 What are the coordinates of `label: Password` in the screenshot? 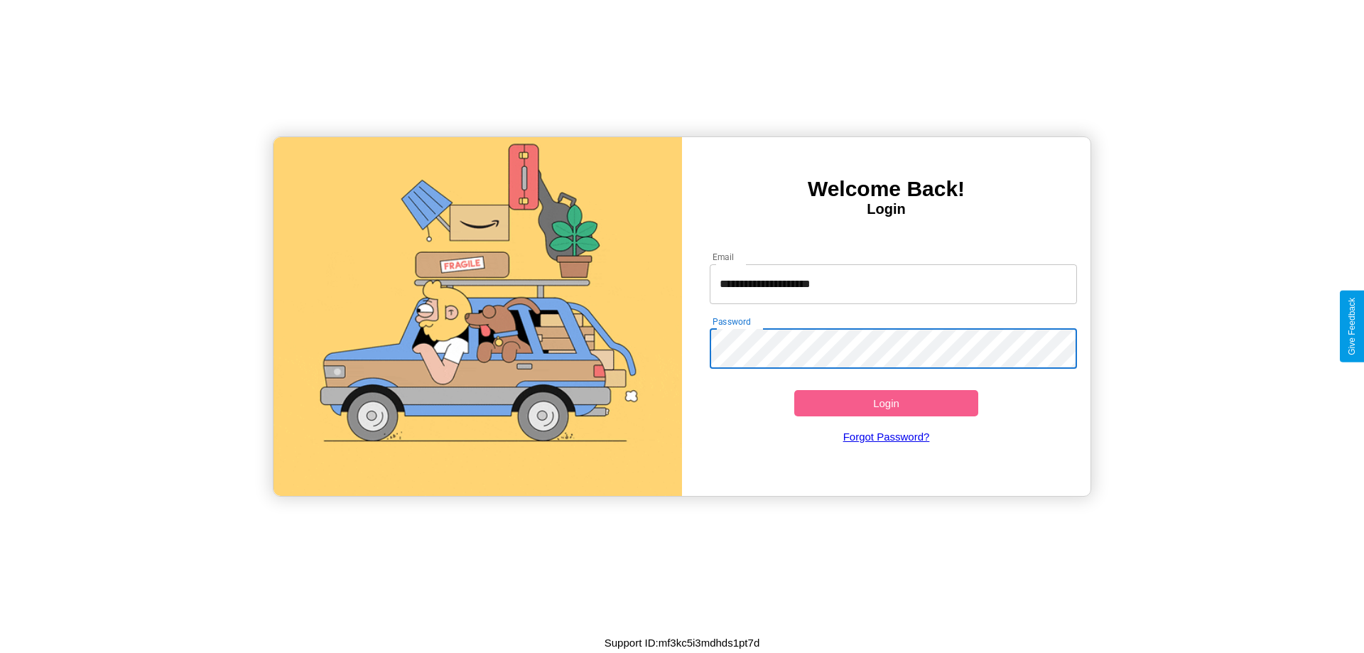 It's located at (731, 321).